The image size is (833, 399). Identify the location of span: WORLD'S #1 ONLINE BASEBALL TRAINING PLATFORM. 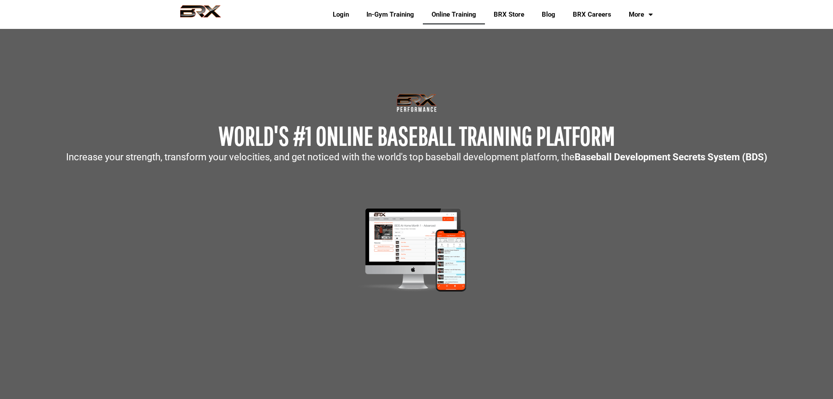
(417, 135).